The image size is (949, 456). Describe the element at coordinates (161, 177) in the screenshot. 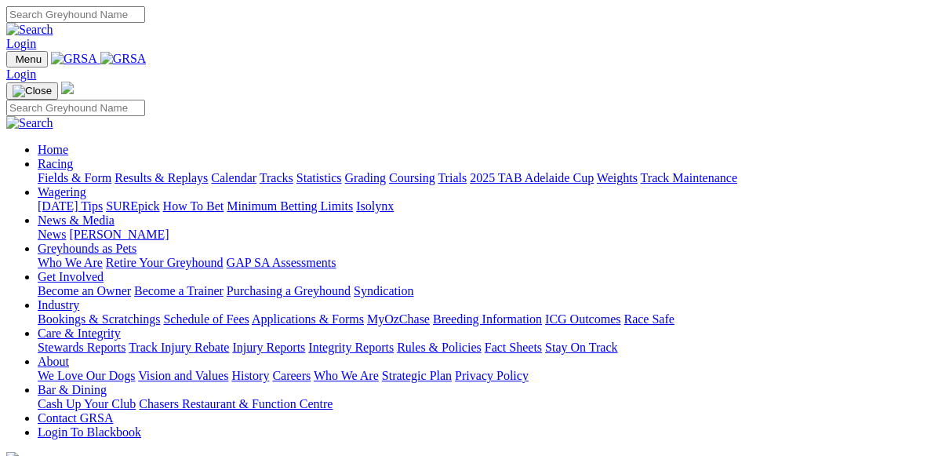

I see `a: Results & Replays` at that location.